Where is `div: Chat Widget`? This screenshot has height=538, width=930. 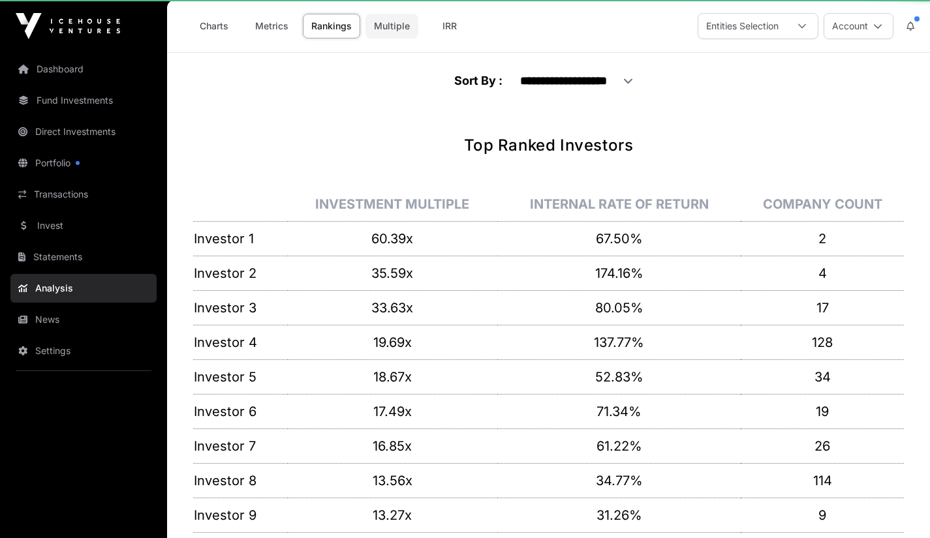 div: Chat Widget is located at coordinates (897, 507).